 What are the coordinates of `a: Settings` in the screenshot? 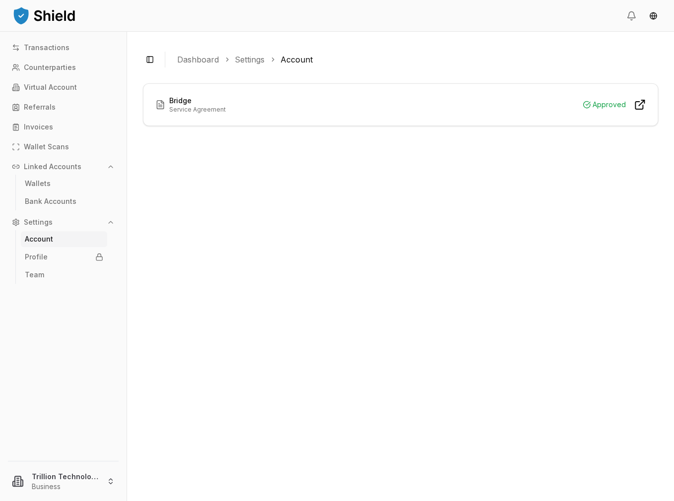 It's located at (250, 60).